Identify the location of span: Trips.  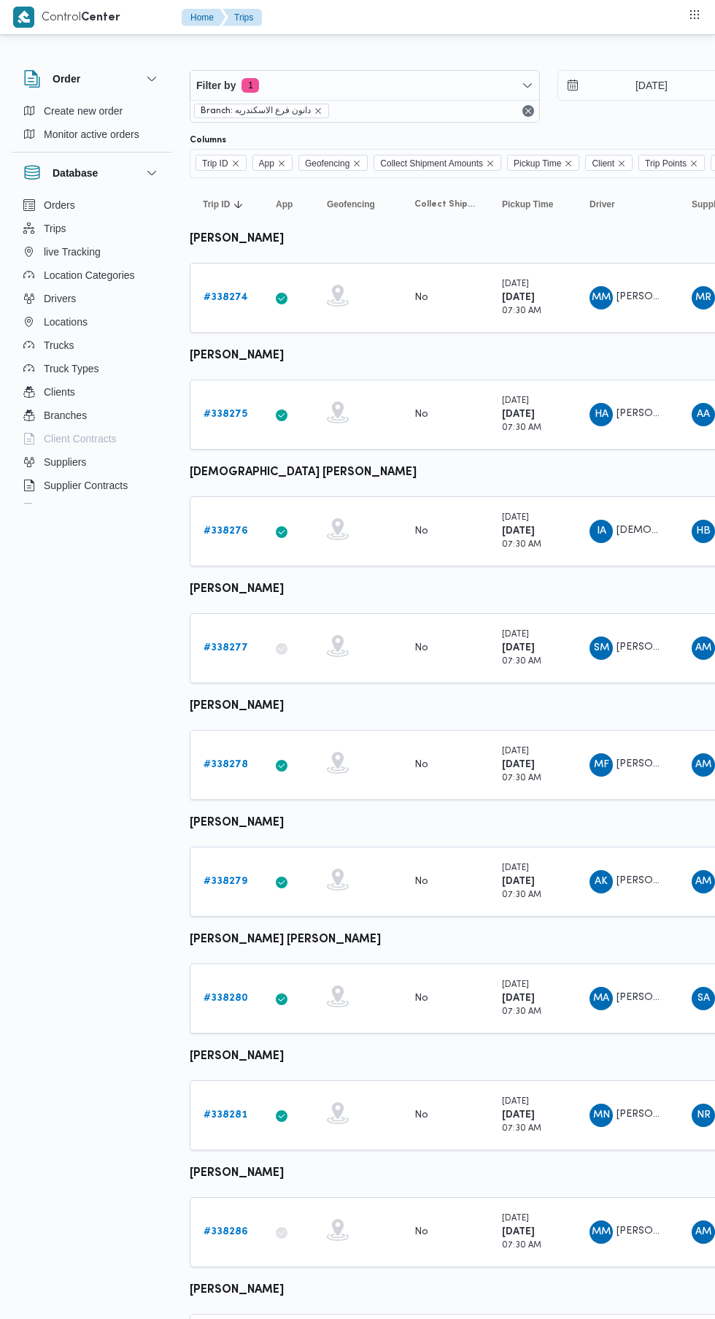
(55, 228).